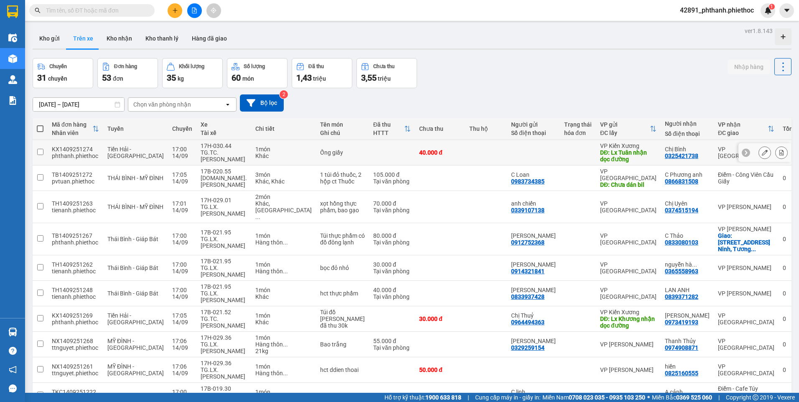 The width and height of the screenshot is (799, 402). I want to click on div: TB1409251272, so click(75, 175).